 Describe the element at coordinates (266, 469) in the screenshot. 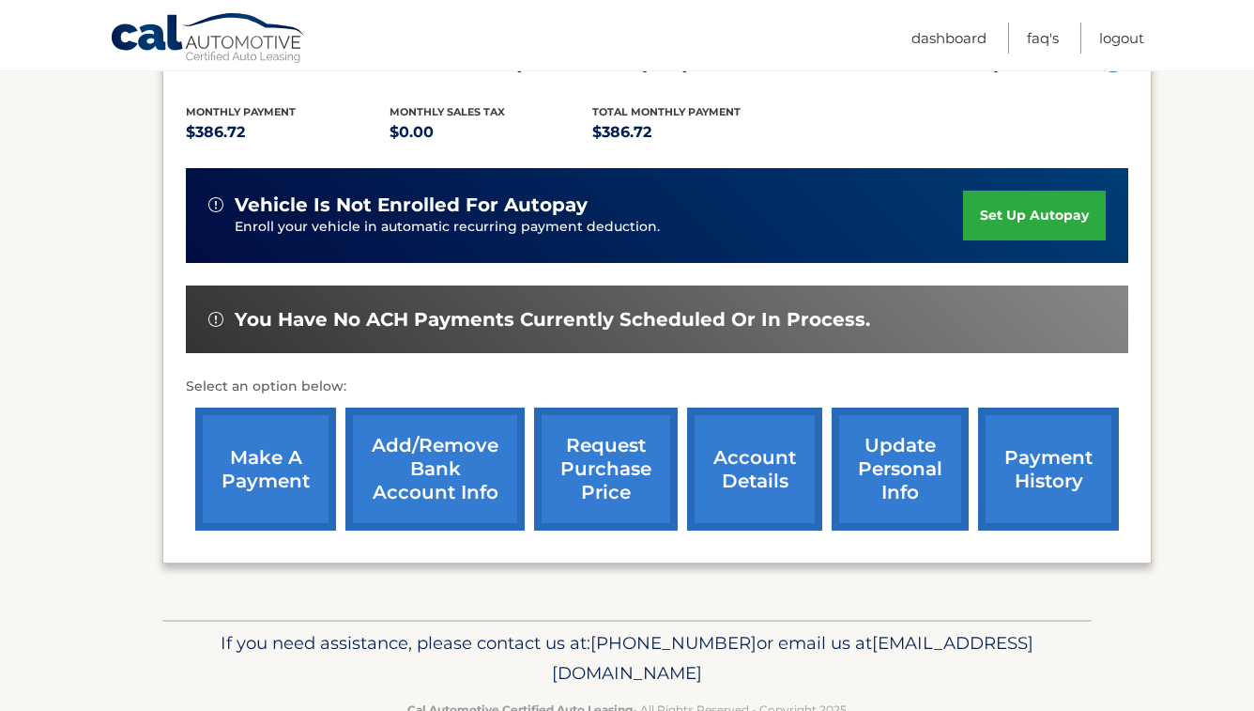

I see `a: make a payment` at that location.